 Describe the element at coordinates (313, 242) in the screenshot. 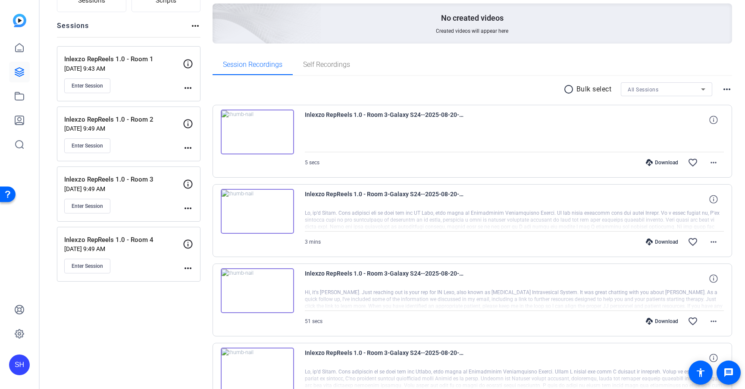

I see `span: 3 mins` at that location.